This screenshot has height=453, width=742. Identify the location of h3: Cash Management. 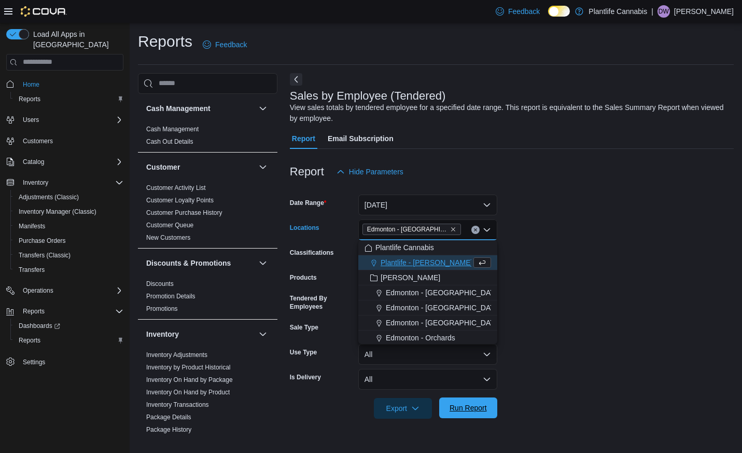
(178, 108).